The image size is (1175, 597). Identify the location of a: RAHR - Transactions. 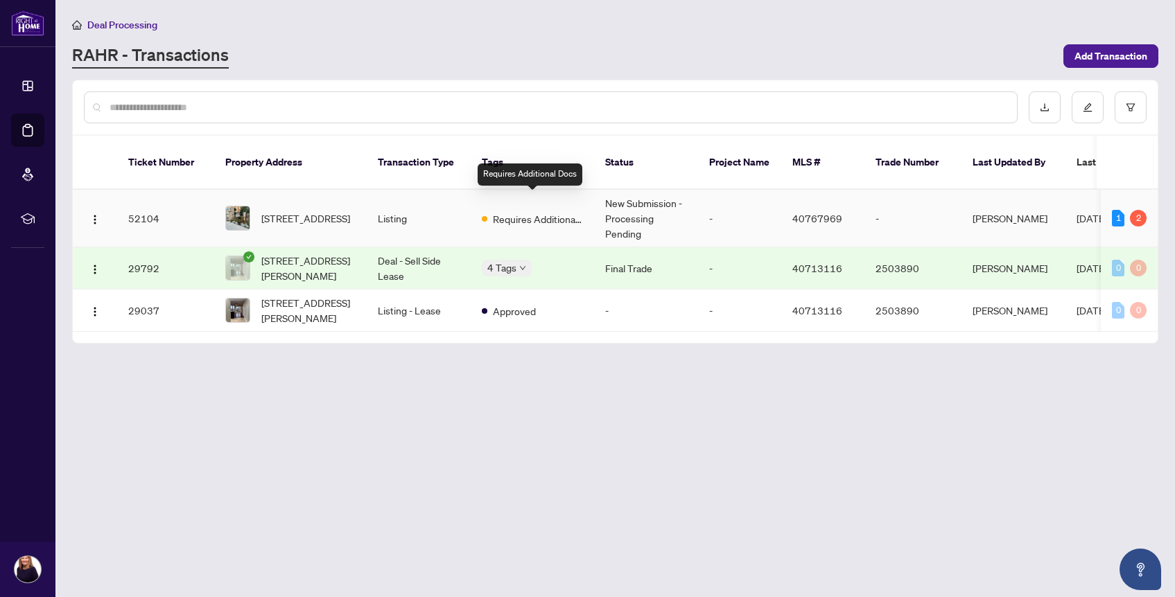
(150, 56).